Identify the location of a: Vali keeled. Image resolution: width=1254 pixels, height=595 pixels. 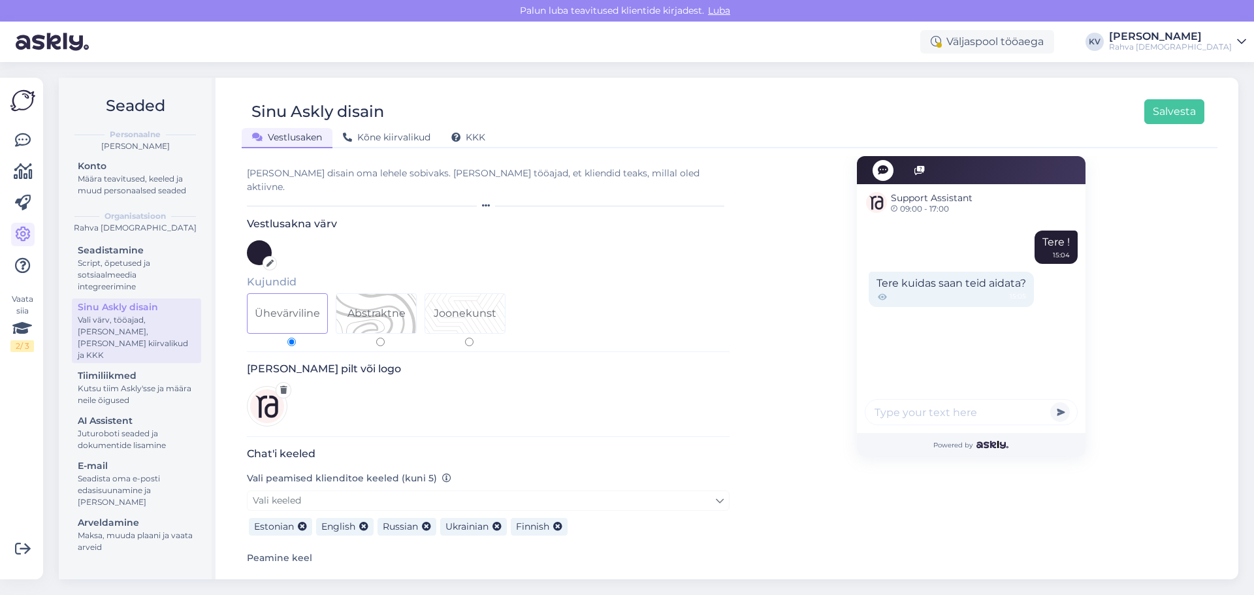
(488, 500).